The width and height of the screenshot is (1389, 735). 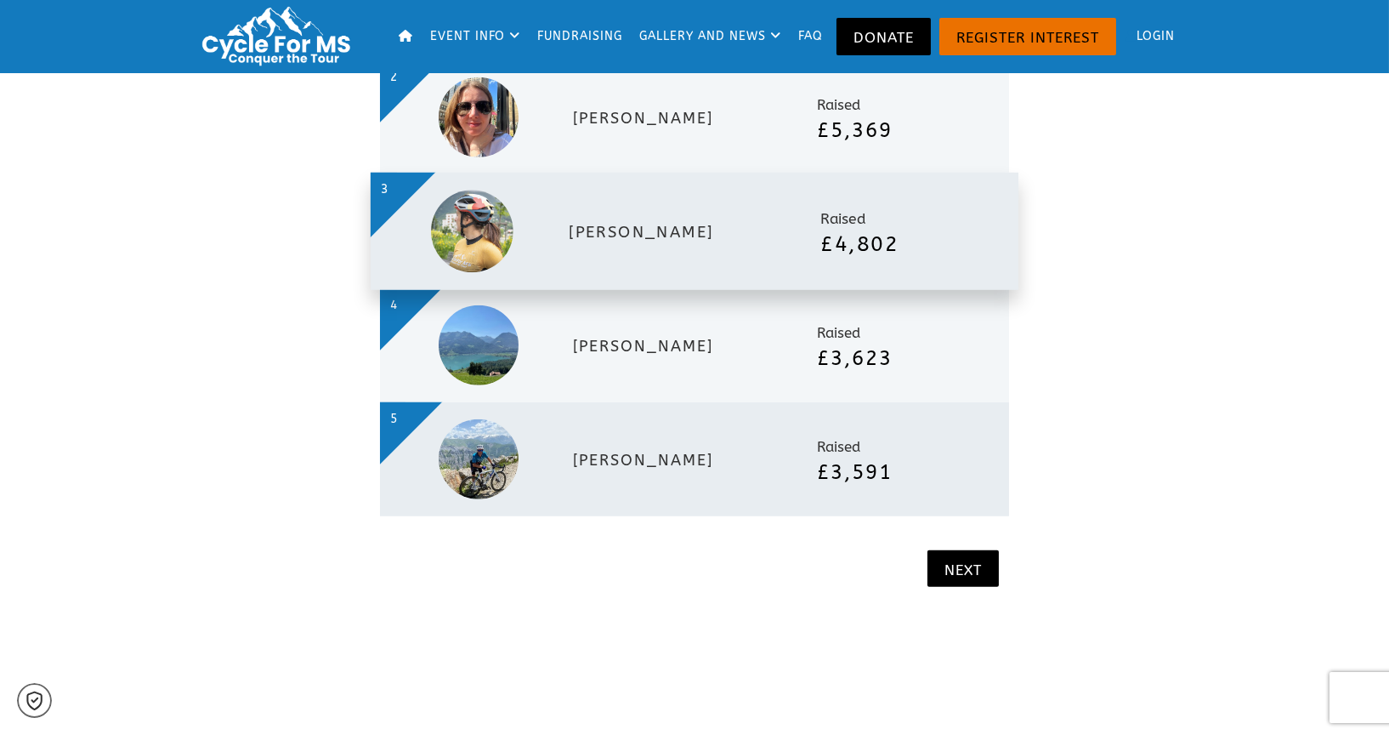 I want to click on a: Logo, so click(x=280, y=36).